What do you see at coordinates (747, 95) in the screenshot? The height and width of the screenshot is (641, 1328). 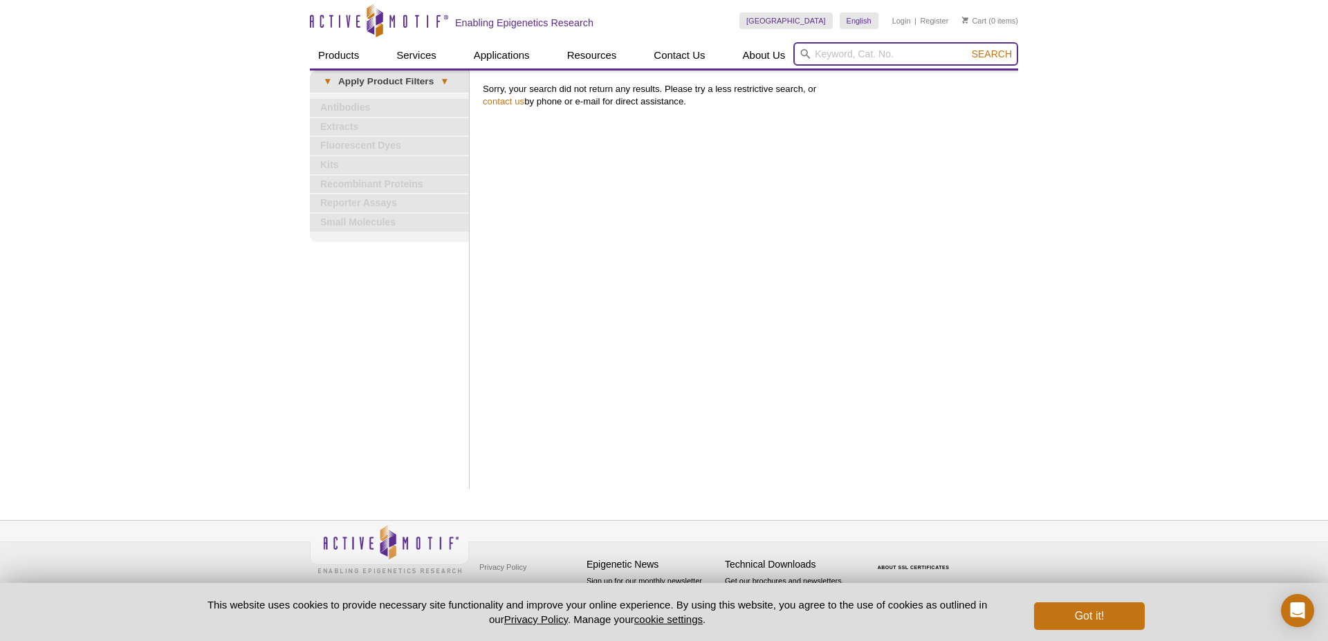 I see `p: Sorry, your search did not return any results. Please try a less restrictive search, or by phone ...` at bounding box center [747, 95].